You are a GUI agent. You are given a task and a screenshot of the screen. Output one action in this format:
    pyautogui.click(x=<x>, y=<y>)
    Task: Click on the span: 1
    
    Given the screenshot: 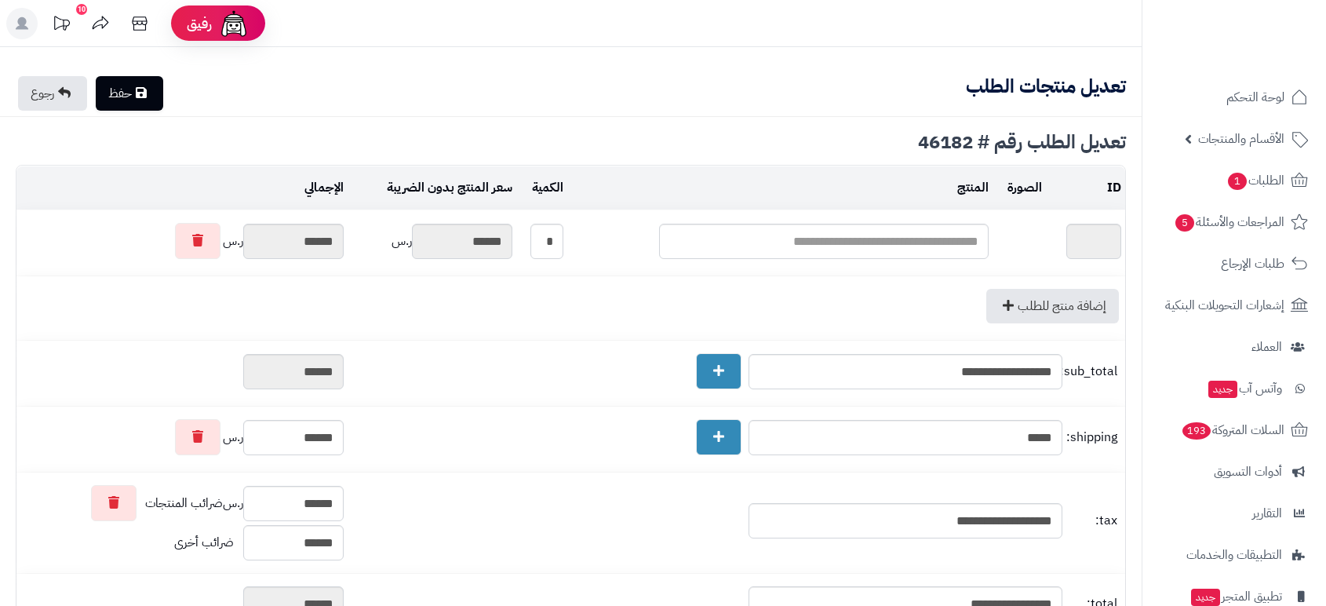 What is the action you would take?
    pyautogui.click(x=1238, y=181)
    